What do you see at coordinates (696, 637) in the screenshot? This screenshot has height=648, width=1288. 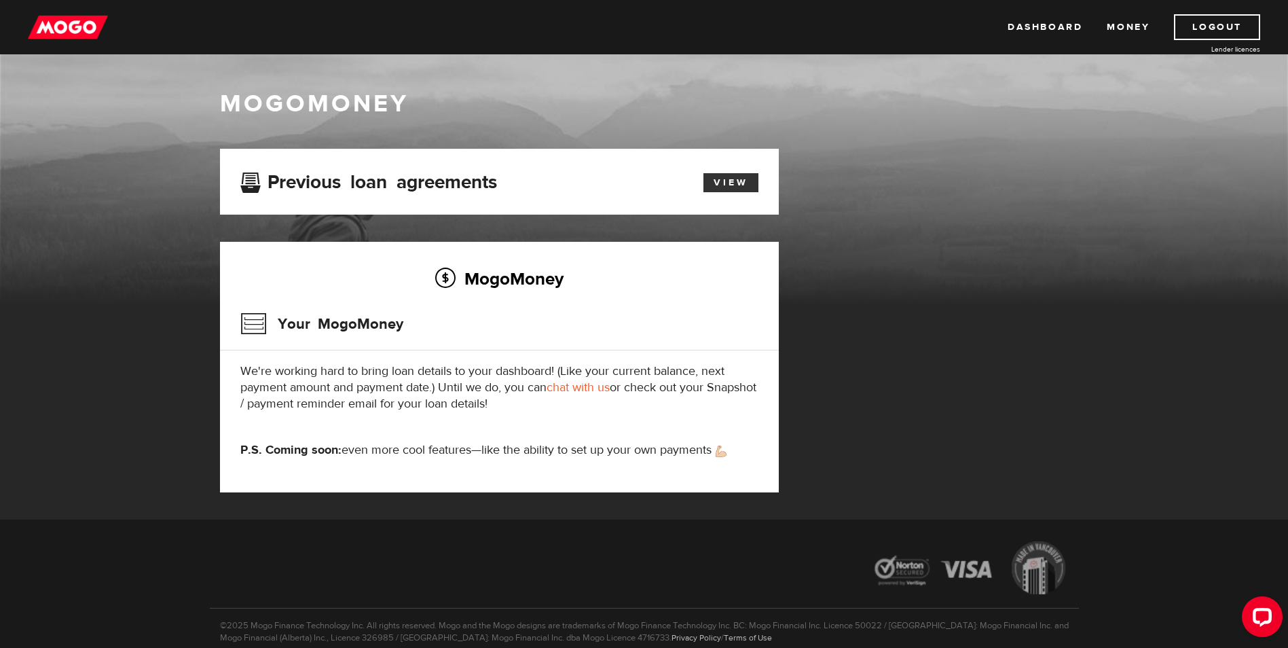 I see `a: Privacy Policy` at bounding box center [696, 637].